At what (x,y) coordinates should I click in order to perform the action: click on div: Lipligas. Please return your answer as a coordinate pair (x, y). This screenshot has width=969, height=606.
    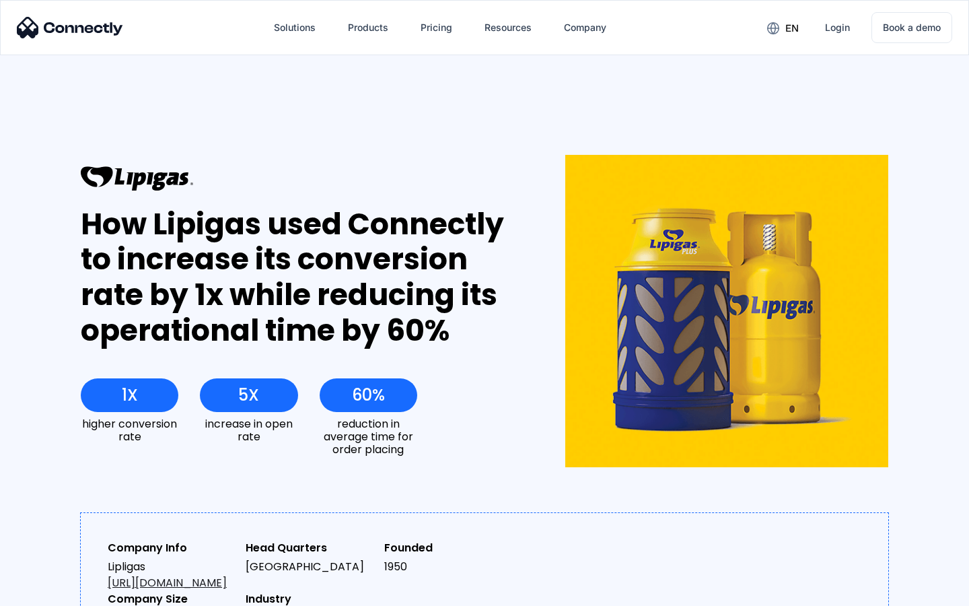
    Looking at the image, I should click on (171, 575).